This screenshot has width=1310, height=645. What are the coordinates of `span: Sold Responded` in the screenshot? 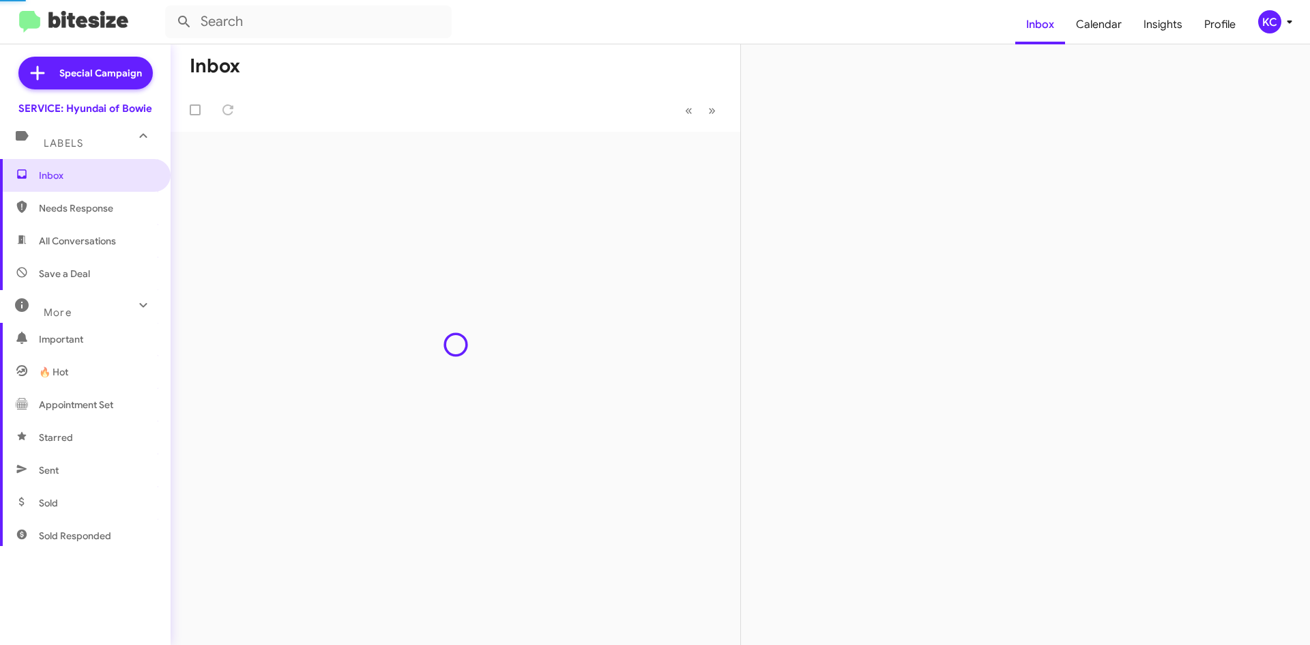 It's located at (75, 536).